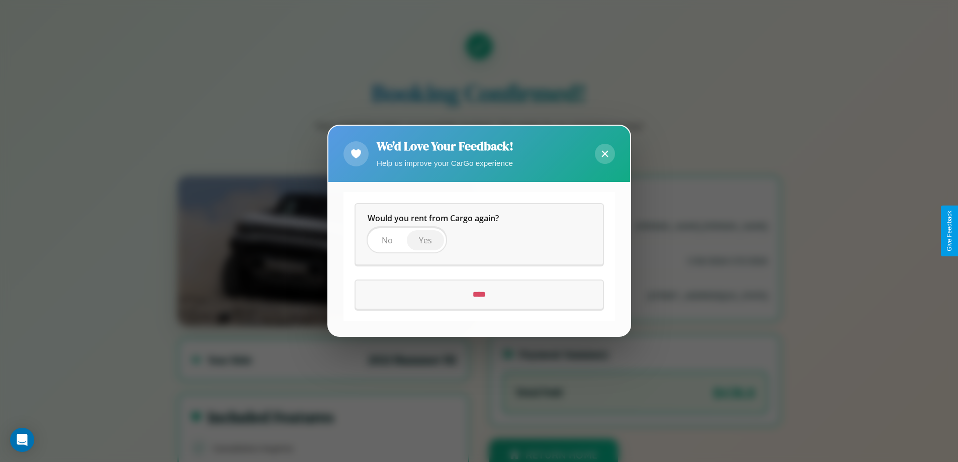  I want to click on span: Would you rent from Cargo again?, so click(433, 219).